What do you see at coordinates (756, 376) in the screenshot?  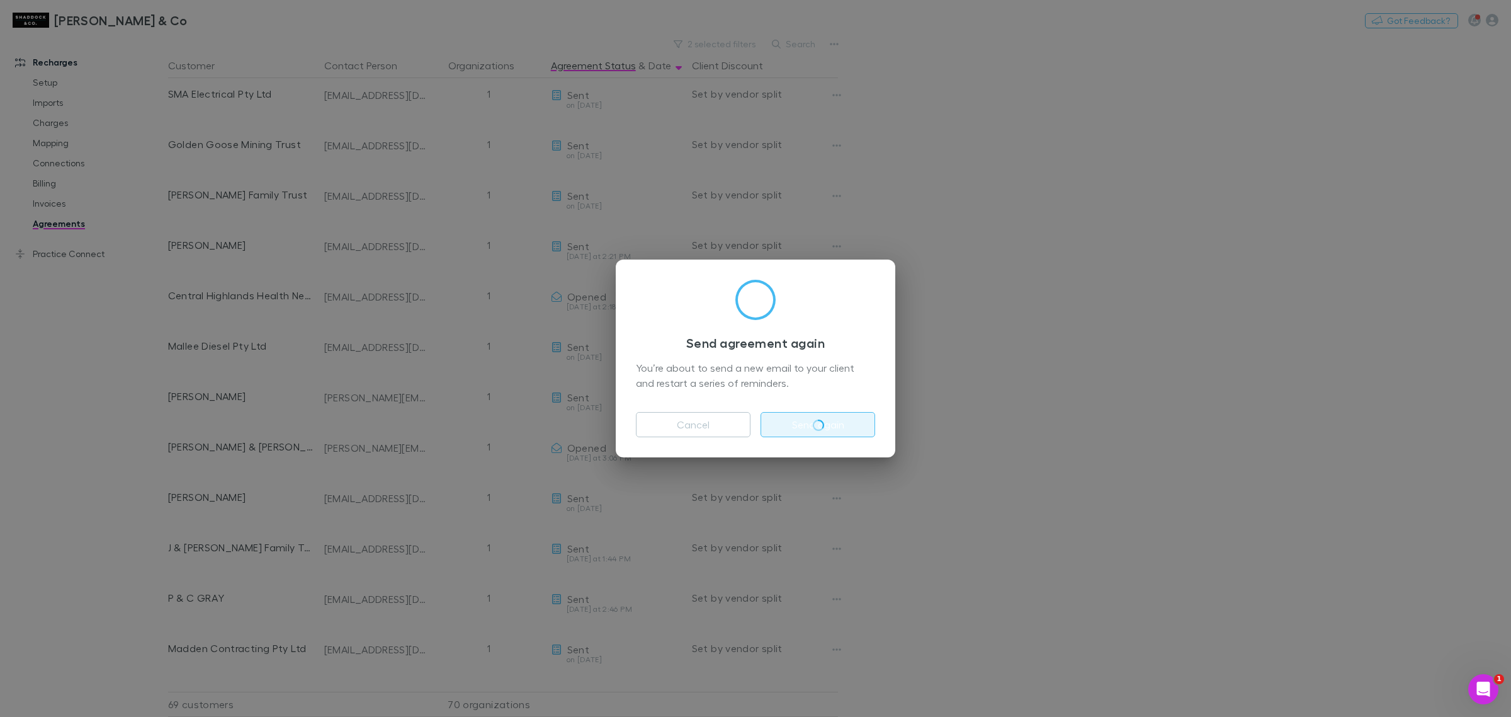 I see `div: You’re about to send a new email to your client and restart a series of reminders.` at bounding box center [756, 376].